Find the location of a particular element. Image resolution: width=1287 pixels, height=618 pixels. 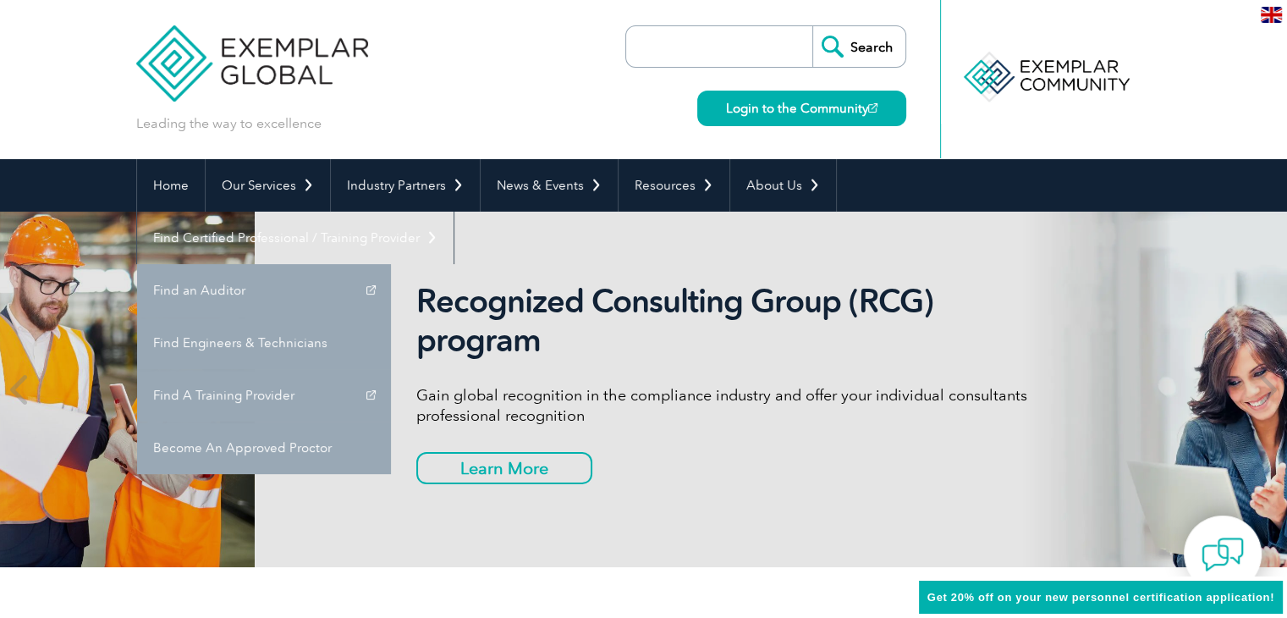

a: Industry Partners is located at coordinates (405, 185).